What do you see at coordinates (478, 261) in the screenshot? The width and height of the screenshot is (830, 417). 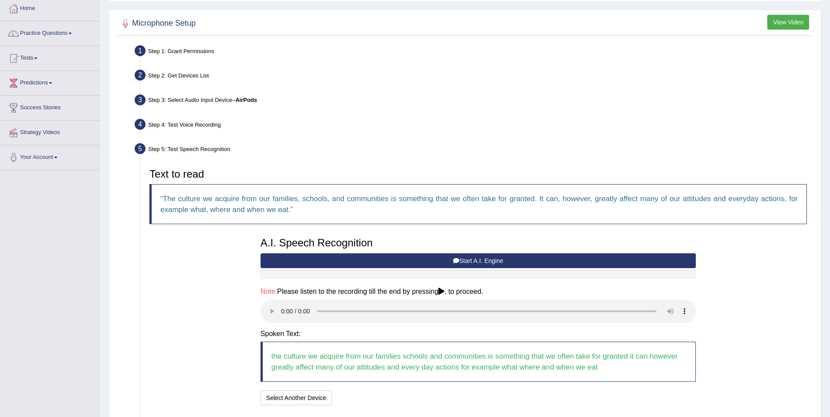 I see `button: Start A.I. Engine` at bounding box center [478, 261].